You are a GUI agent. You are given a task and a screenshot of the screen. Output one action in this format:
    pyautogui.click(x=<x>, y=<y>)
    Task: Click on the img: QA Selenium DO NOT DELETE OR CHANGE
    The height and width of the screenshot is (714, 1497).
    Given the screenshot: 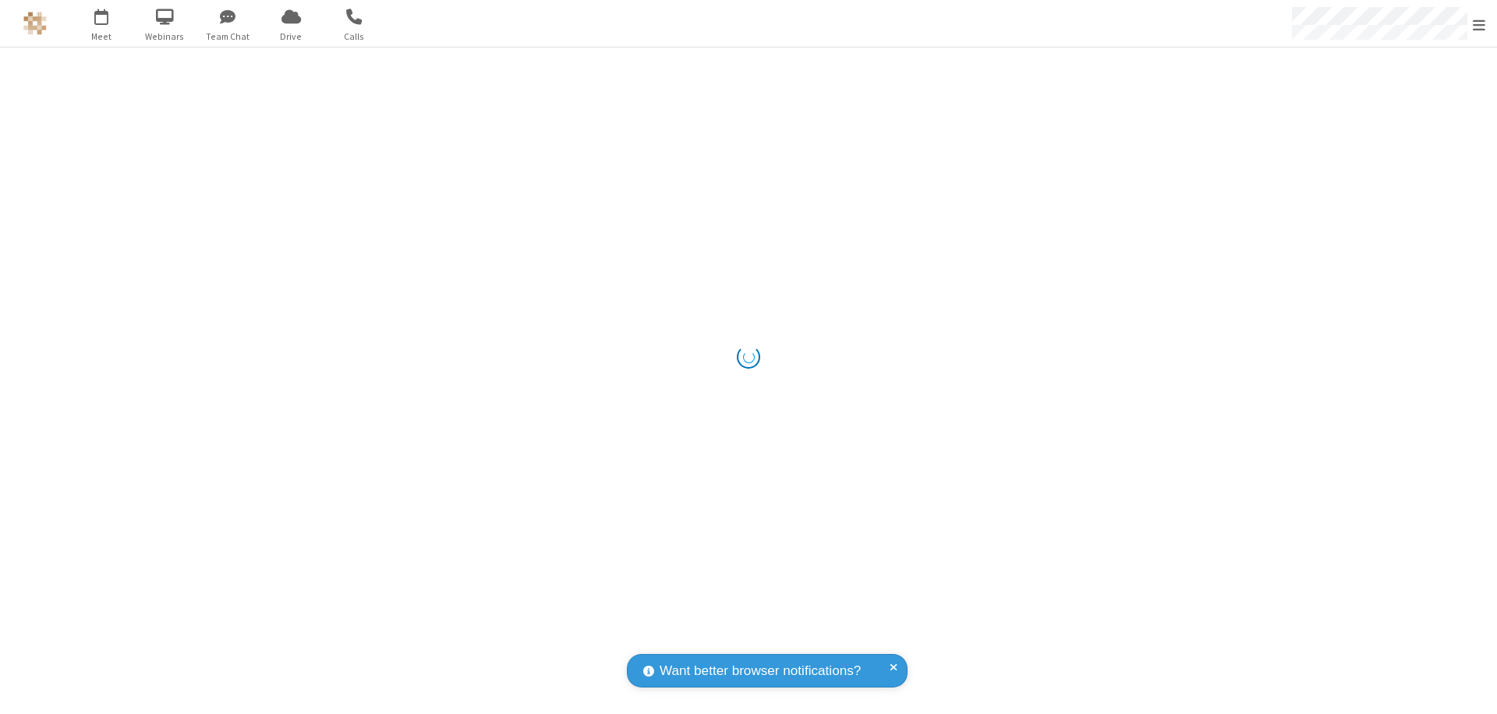 What is the action you would take?
    pyautogui.click(x=35, y=23)
    